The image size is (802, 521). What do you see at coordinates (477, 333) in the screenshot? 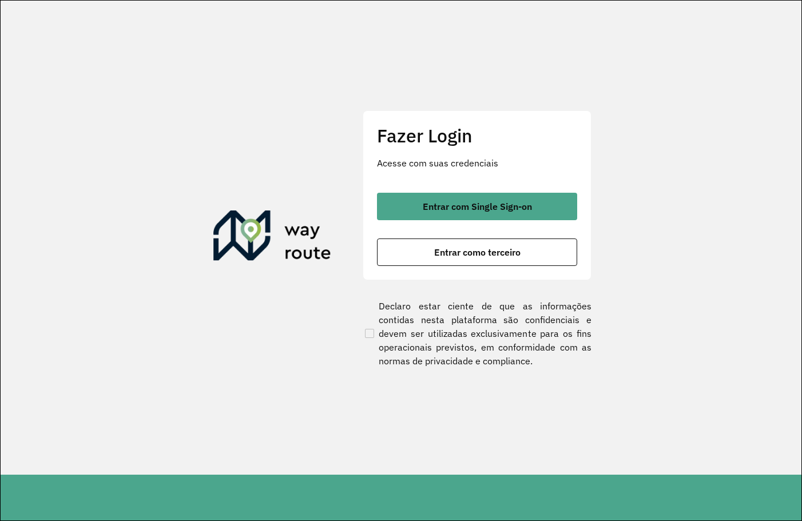
I see `label: Declaro estar ciente de que as informações contidas nesta plataforma são confidenciais e devem se...` at bounding box center [477, 333].